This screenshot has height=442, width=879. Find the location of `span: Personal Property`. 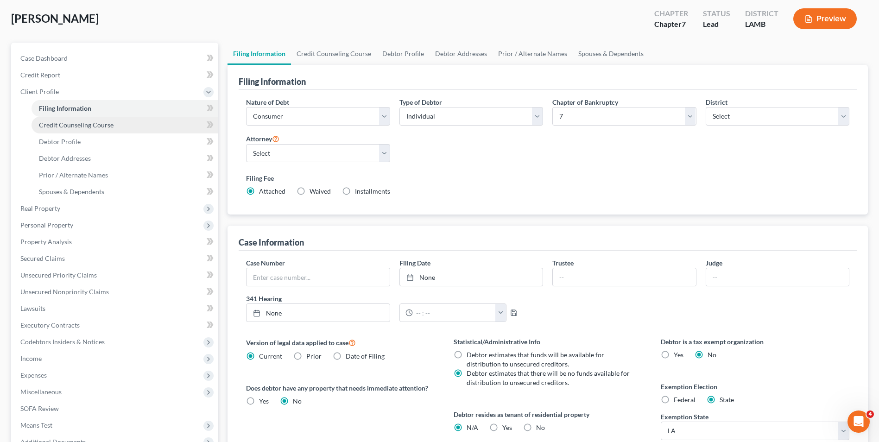

span: Personal Property is located at coordinates (47, 225).